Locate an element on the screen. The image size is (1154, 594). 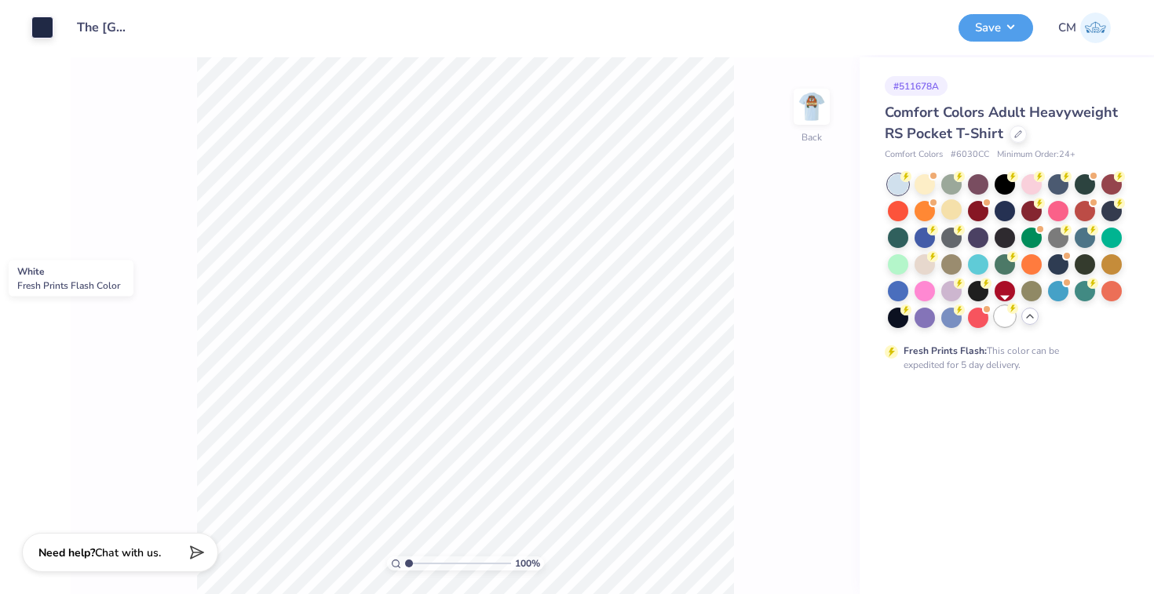
input: Untitled Design is located at coordinates (104, 27).